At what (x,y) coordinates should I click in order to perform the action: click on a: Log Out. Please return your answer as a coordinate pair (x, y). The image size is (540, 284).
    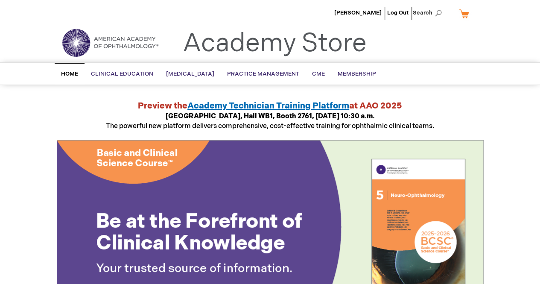
    Looking at the image, I should click on (398, 13).